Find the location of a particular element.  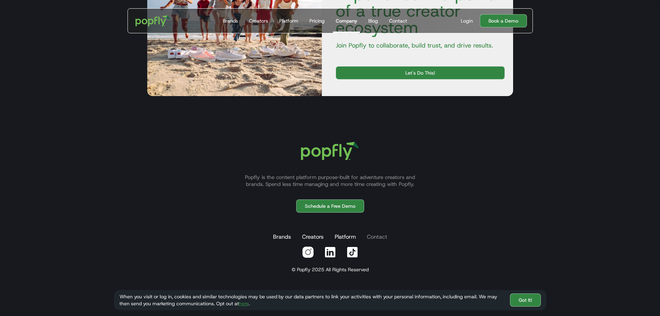

a: Login is located at coordinates (467, 21).